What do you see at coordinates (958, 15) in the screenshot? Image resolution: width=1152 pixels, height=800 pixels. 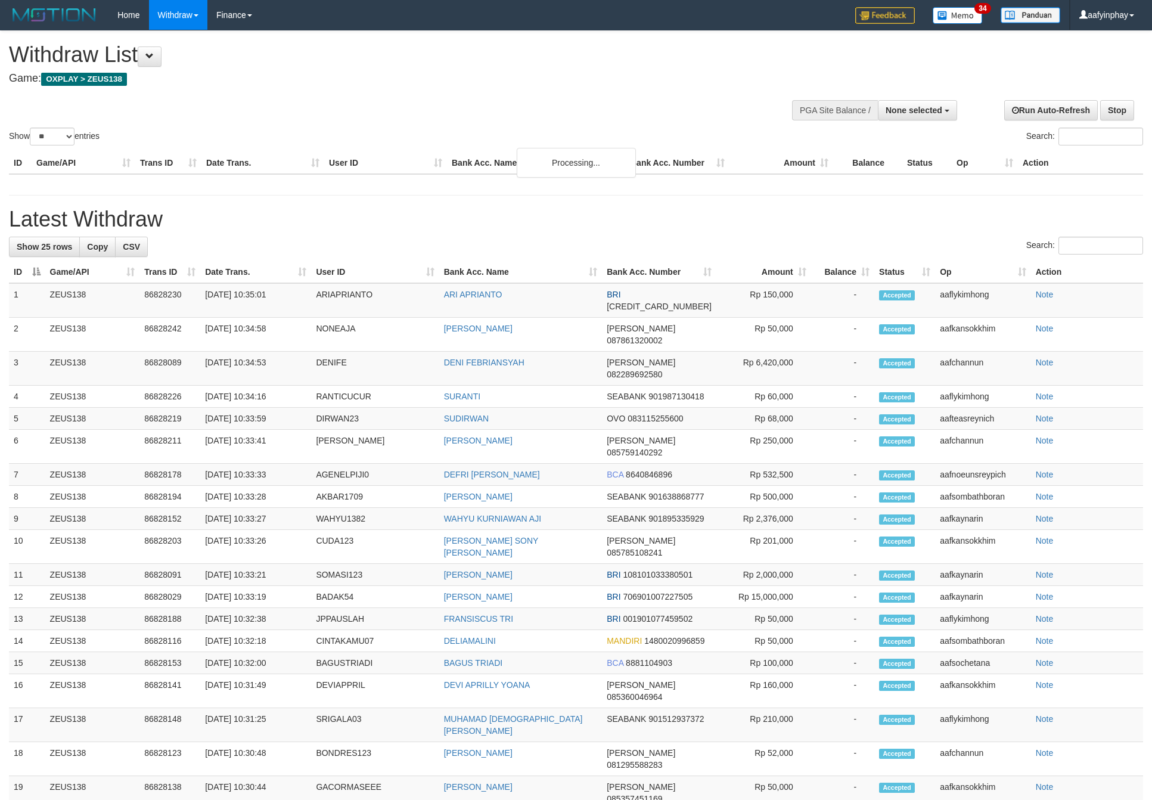 I see `img: Button%20Memo.svg` at bounding box center [958, 15].